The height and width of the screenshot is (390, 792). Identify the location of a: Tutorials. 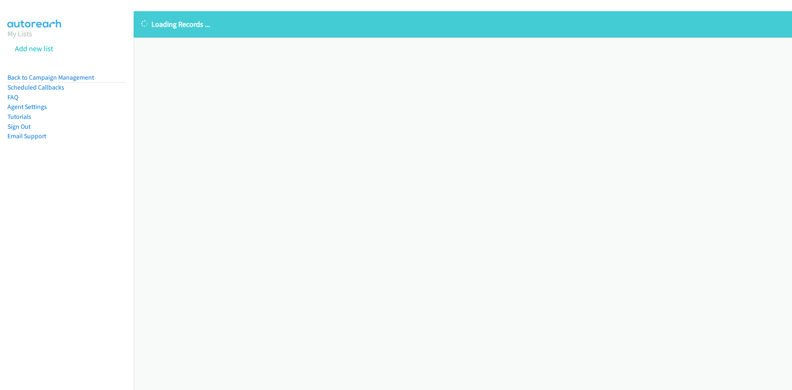
(19, 116).